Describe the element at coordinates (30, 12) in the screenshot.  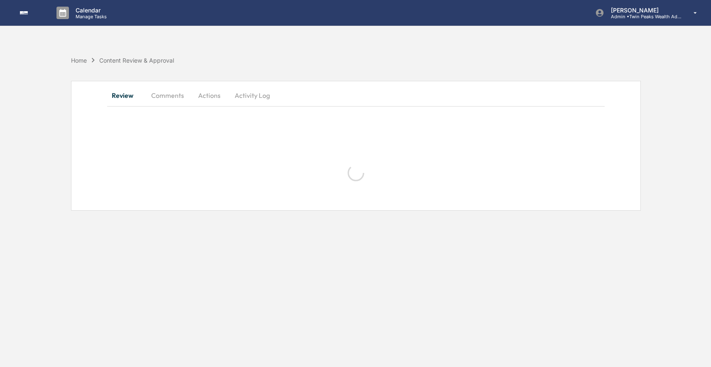
I see `img: logo` at that location.